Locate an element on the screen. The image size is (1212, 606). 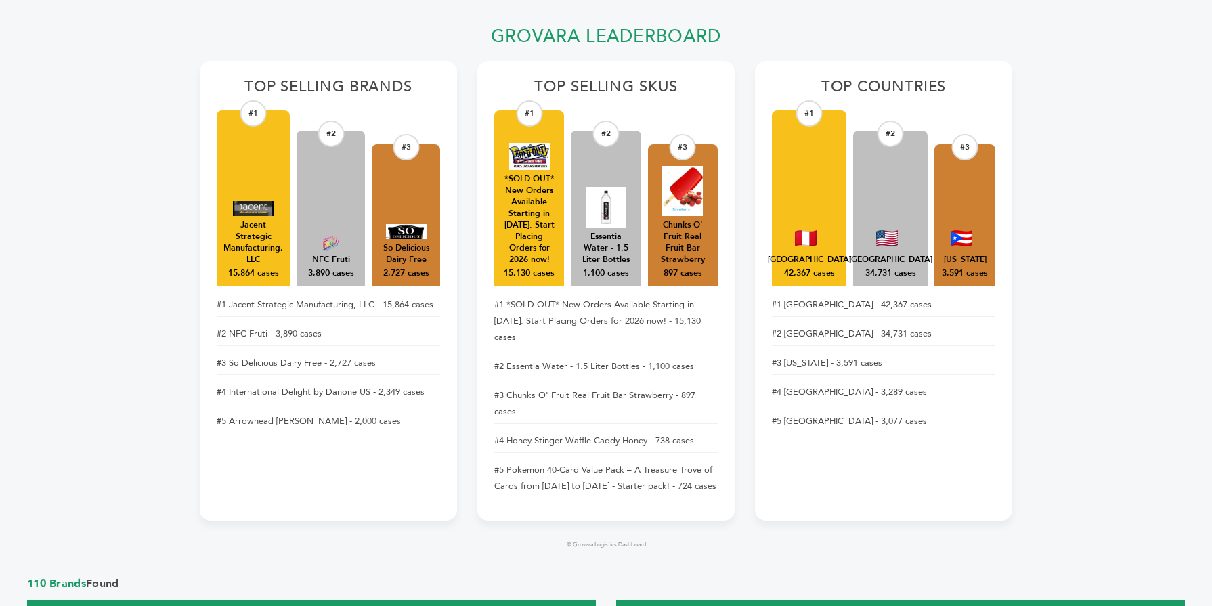
span: 110 Brands is located at coordinates (56, 584).